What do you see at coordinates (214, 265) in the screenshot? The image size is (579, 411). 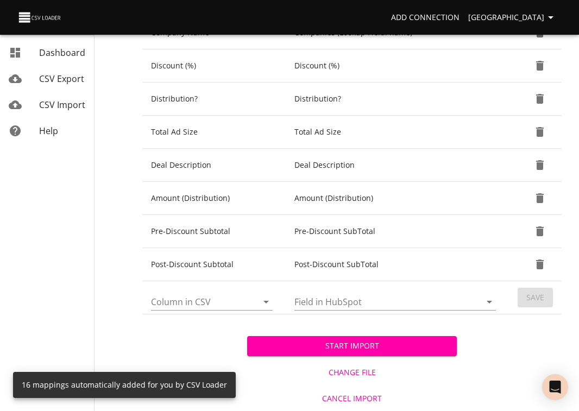 I see `td: Post-Discount Subtotal` at bounding box center [214, 265].